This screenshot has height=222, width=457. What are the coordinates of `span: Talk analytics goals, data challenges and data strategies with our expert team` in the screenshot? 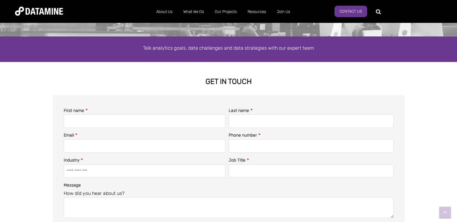 It's located at (228, 48).